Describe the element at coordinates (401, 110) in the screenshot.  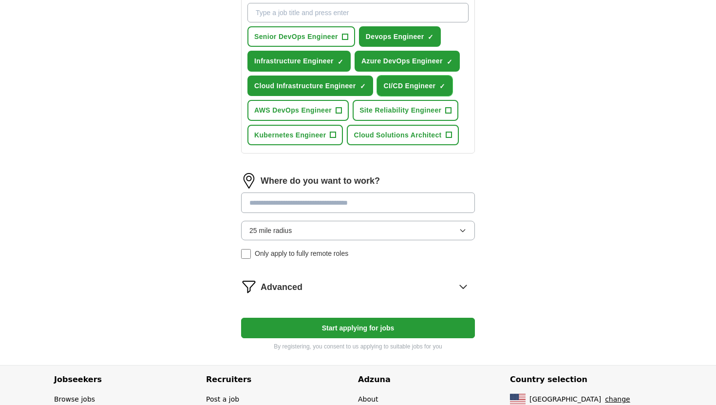
I see `span: Site Reliability Engineer` at that location.